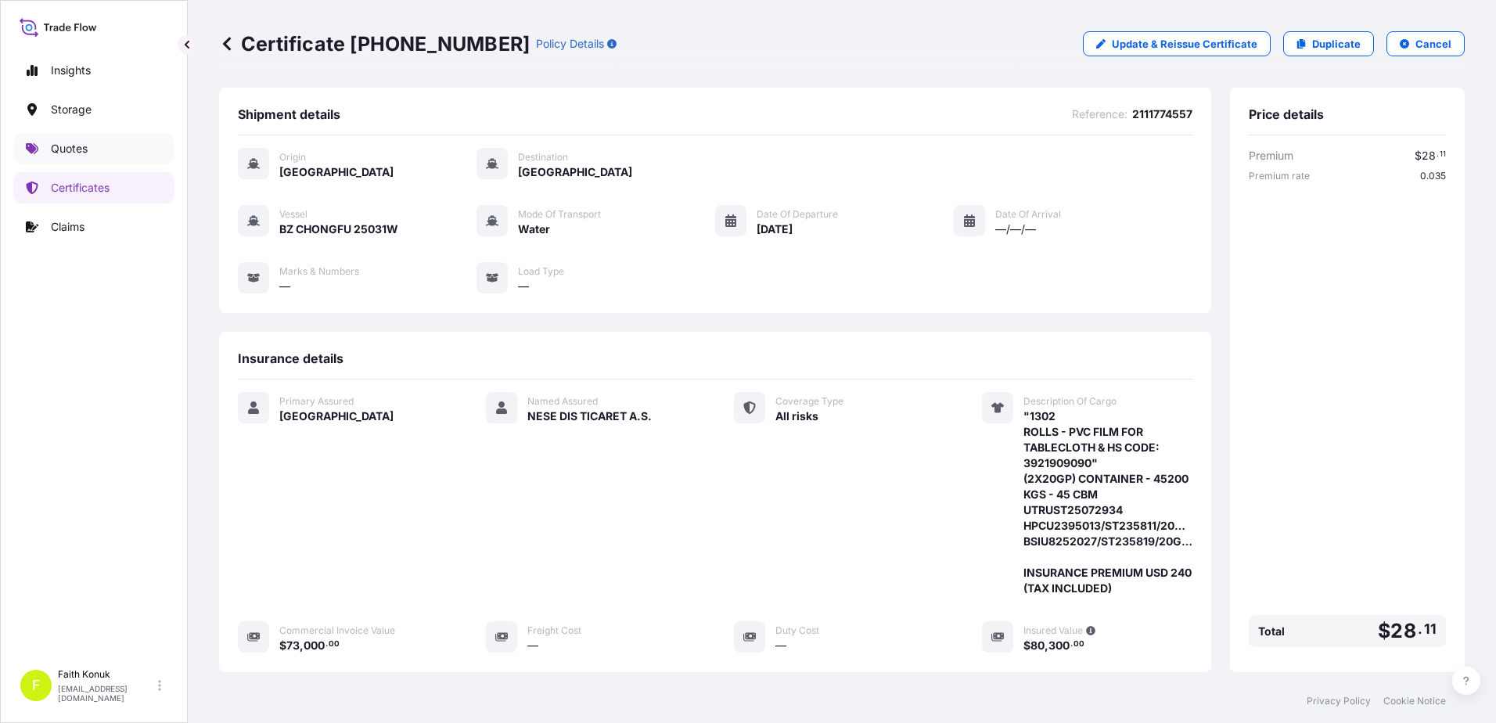 This screenshot has width=1496, height=723. I want to click on span: Marks & Numbers, so click(319, 272).